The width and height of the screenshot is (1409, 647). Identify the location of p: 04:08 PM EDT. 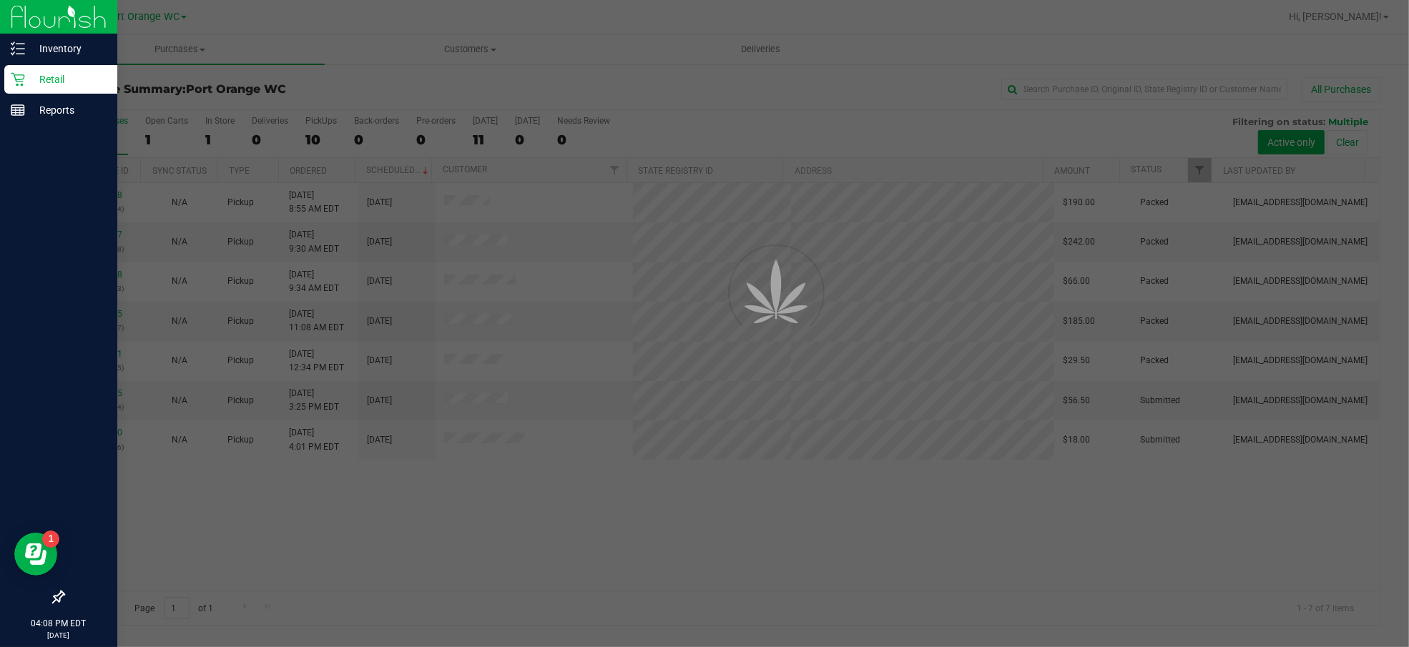
(59, 624).